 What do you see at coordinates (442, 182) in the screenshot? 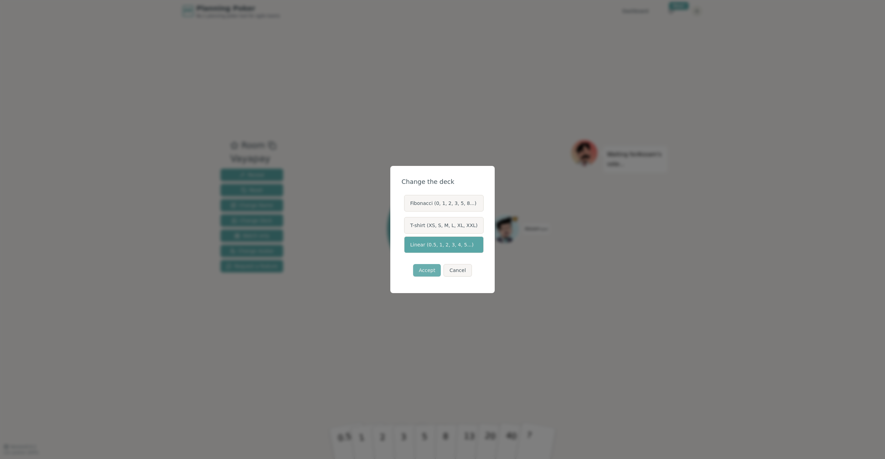
I see `div: Change the deck` at bounding box center [442, 182].